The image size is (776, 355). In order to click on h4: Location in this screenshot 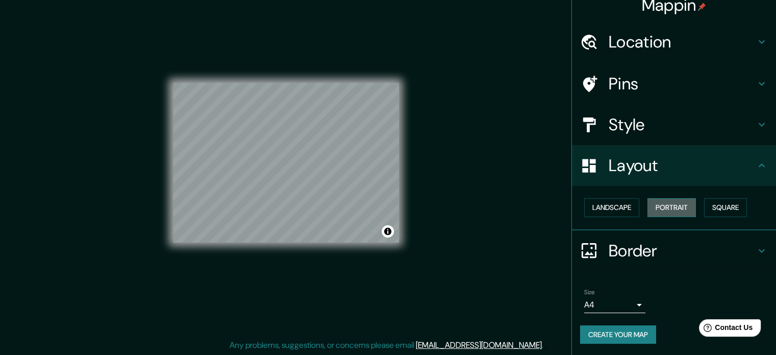, I will do `click(682, 42)`.